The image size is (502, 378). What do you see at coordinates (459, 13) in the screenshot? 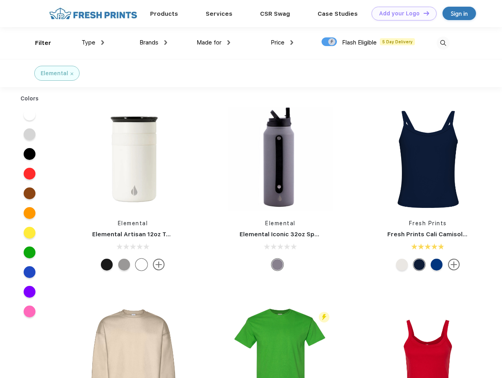
I see `a: Sign in` at bounding box center [459, 13].